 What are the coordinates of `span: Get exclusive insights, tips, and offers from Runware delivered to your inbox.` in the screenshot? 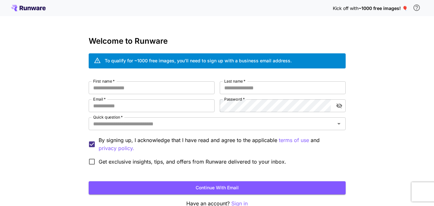 It's located at (193, 162).